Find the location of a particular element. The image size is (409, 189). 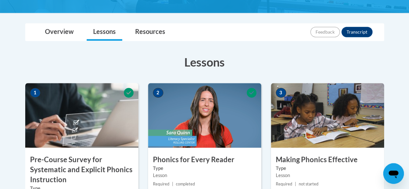

h3: Phonics for Every Reader is located at coordinates (205, 160).